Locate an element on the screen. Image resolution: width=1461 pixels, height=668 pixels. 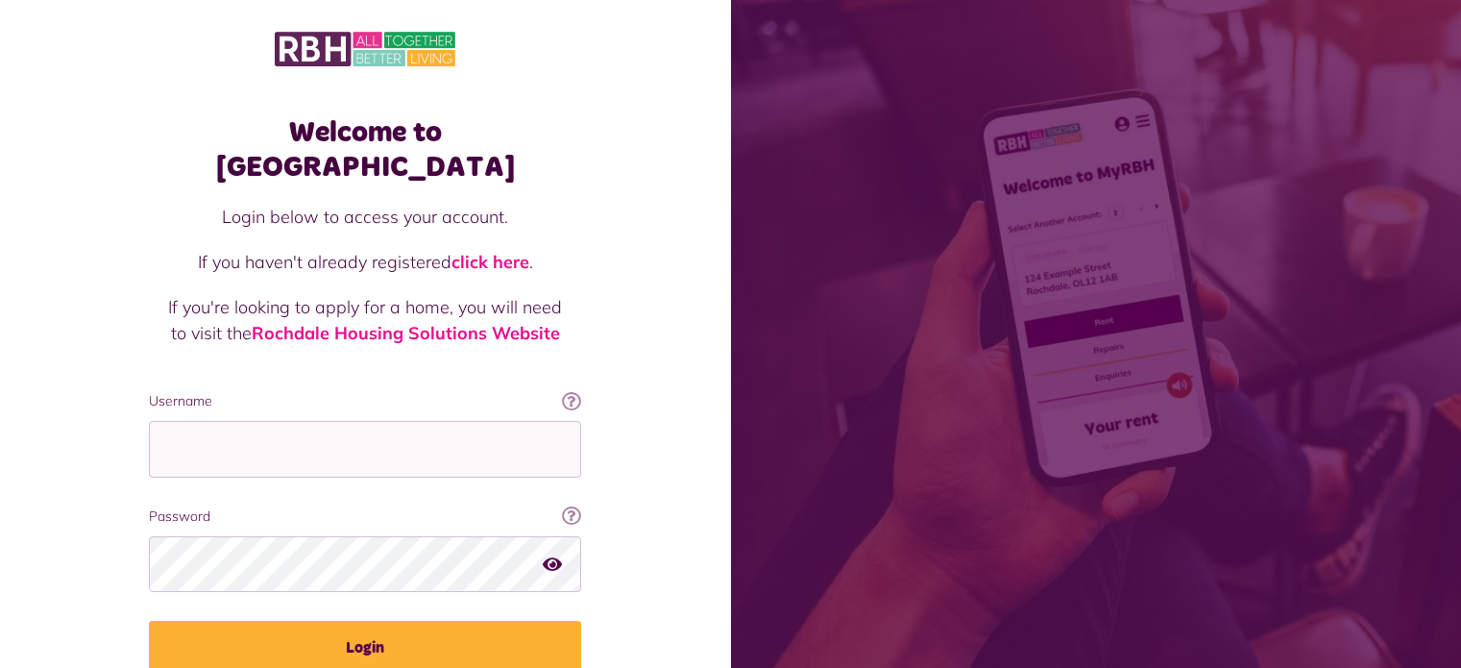
p: Login below to access your account. is located at coordinates (365, 216).